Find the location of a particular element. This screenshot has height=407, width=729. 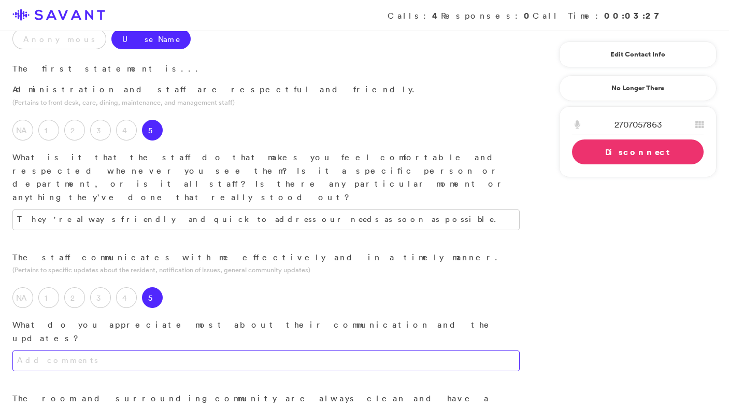

a: Edit Contact Info is located at coordinates (638, 54).